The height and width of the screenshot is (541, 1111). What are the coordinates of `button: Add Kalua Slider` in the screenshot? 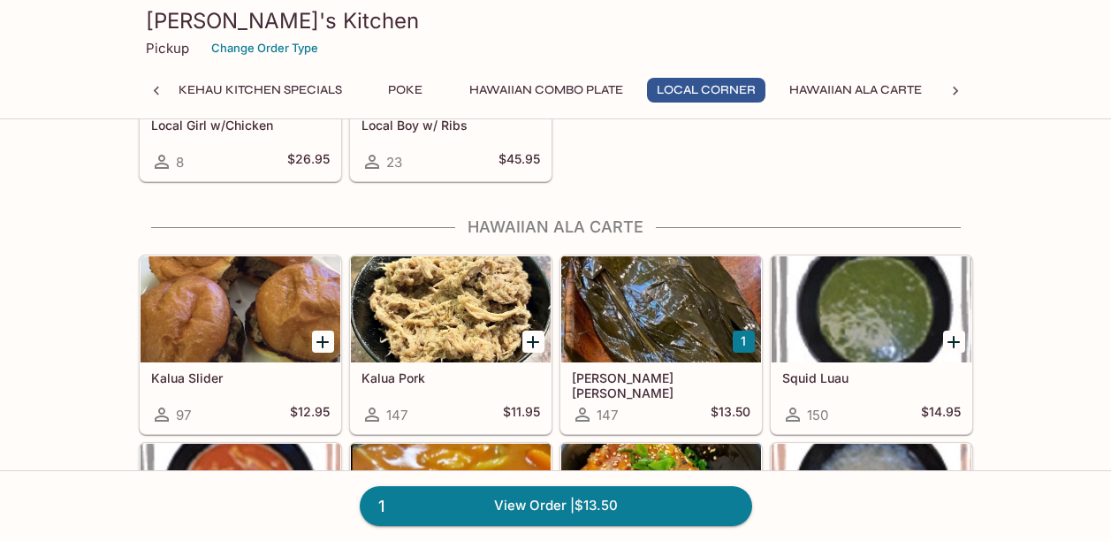 It's located at (323, 341).